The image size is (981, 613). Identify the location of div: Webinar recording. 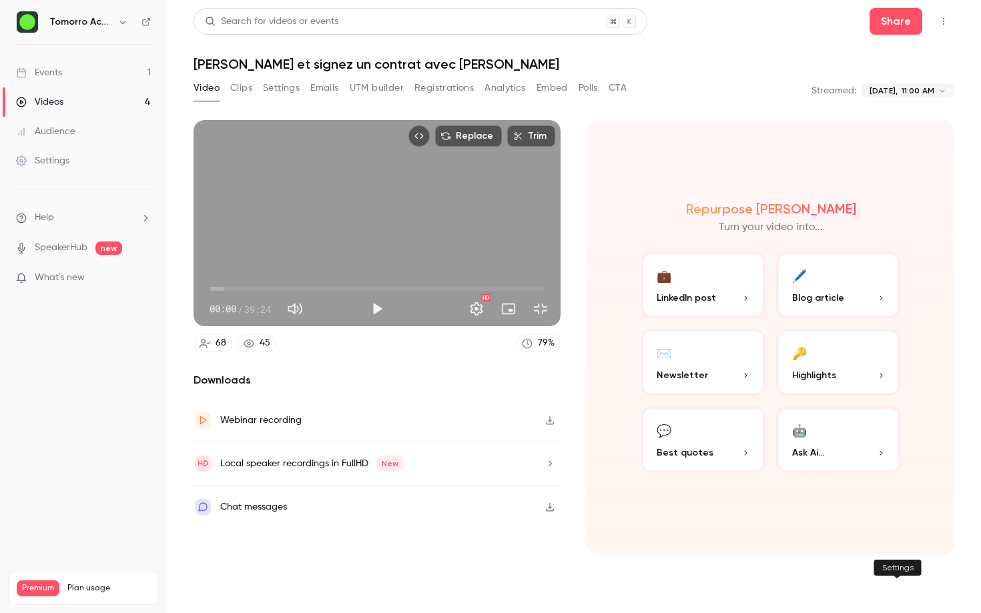
(261, 420).